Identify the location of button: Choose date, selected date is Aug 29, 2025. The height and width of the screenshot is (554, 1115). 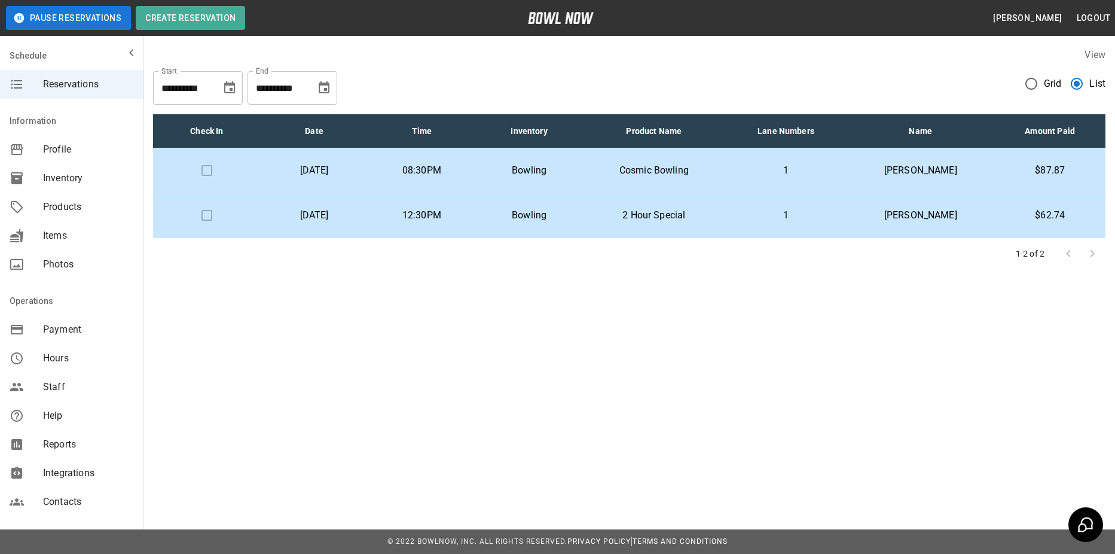
(230, 88).